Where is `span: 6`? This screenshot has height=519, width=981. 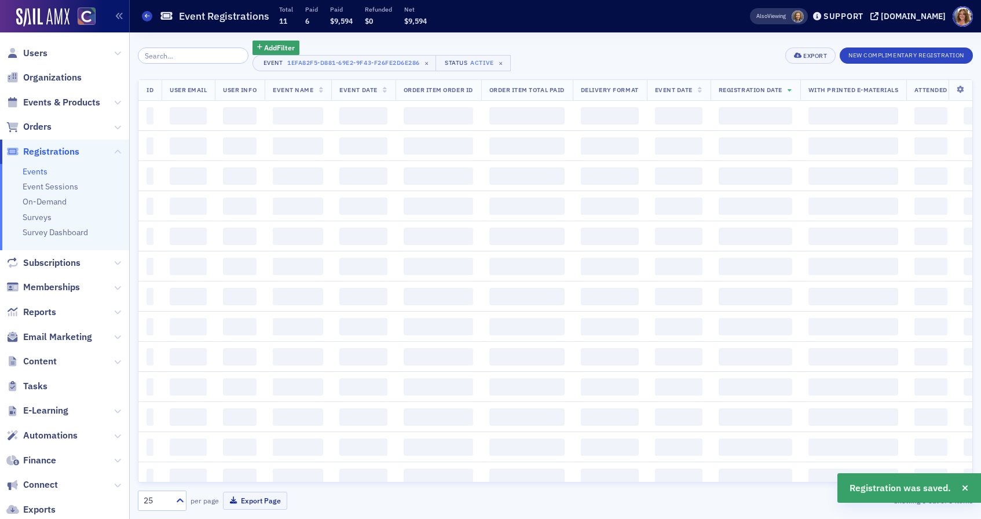 span: 6 is located at coordinates (307, 21).